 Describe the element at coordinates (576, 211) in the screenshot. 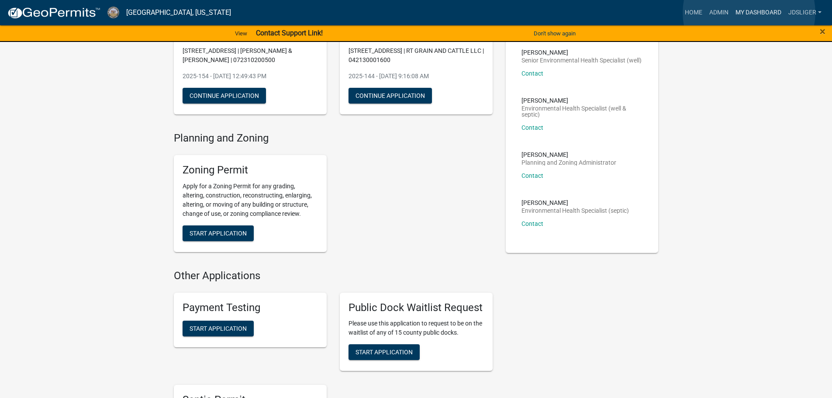

I see `p: Environmental Health Specialist (septic)` at that location.